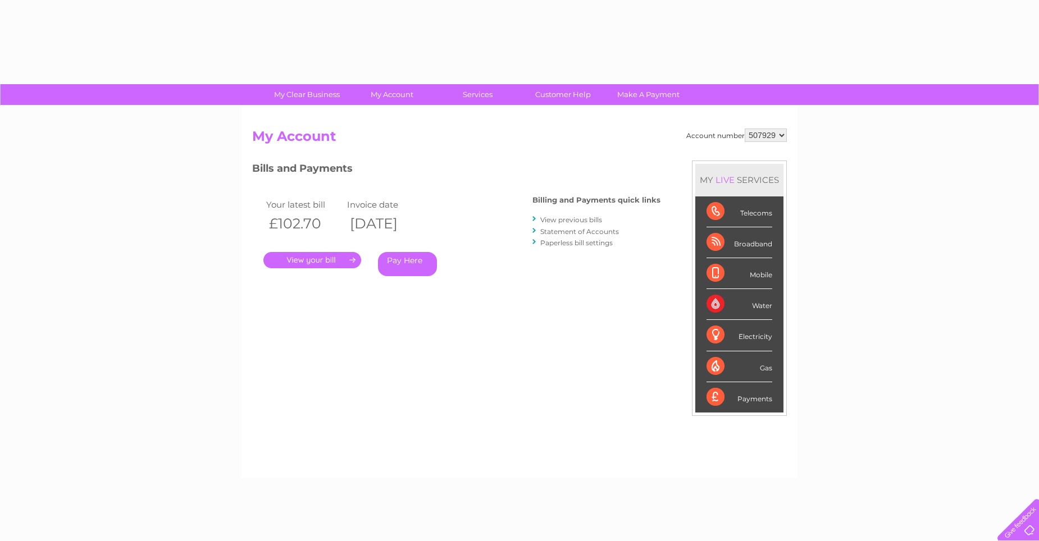 The image size is (1039, 541). Describe the element at coordinates (739, 212) in the screenshot. I see `div: Telecoms` at that location.